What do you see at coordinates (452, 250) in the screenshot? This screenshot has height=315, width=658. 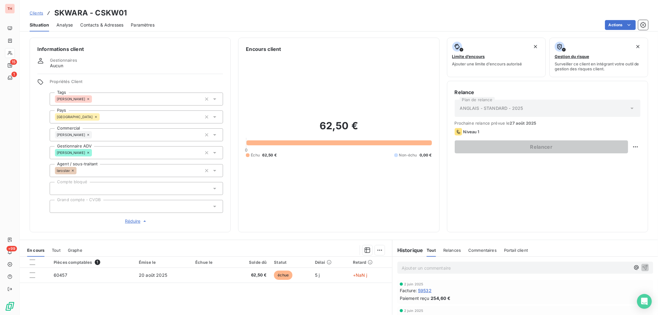 I see `span: Relances` at bounding box center [452, 250].